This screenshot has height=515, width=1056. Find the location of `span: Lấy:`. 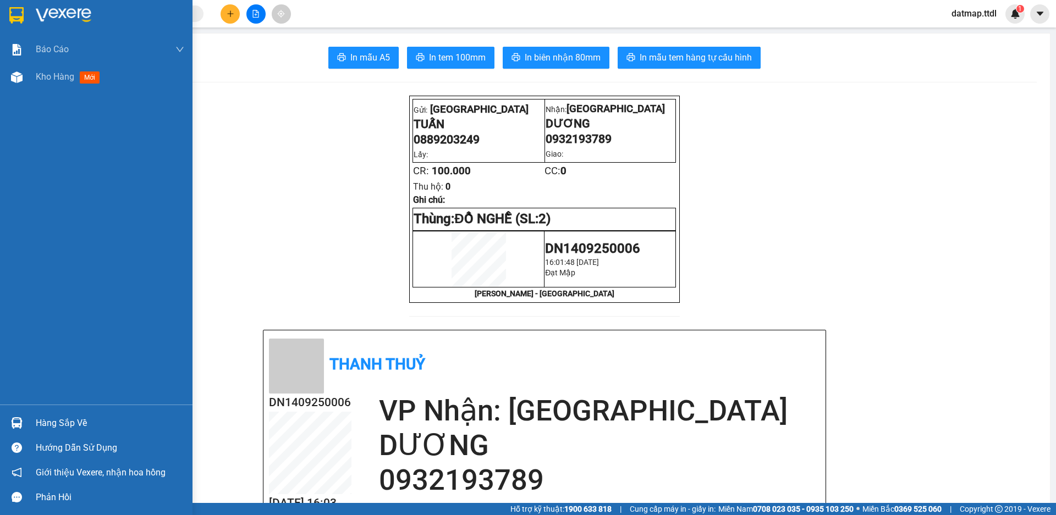

span: Lấy: is located at coordinates (421, 155).